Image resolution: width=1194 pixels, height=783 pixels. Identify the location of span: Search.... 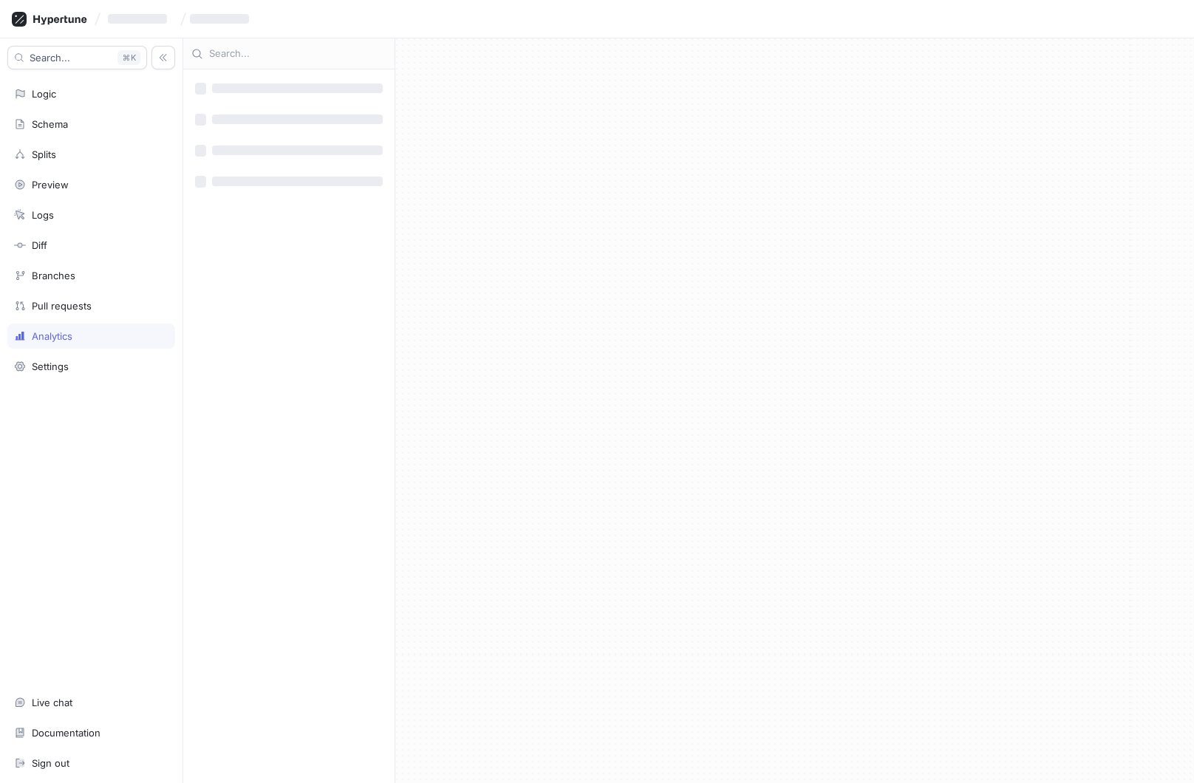
(50, 58).